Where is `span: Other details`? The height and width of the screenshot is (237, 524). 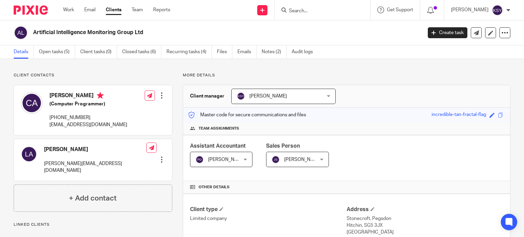 span: Other details is located at coordinates (214, 187).